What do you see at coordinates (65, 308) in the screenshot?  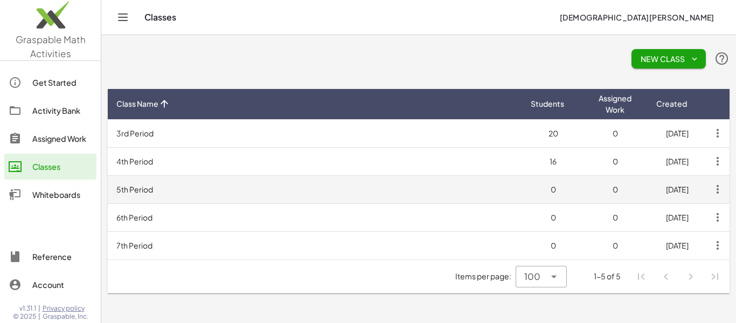 I see `a: Privacy policy` at bounding box center [65, 308].